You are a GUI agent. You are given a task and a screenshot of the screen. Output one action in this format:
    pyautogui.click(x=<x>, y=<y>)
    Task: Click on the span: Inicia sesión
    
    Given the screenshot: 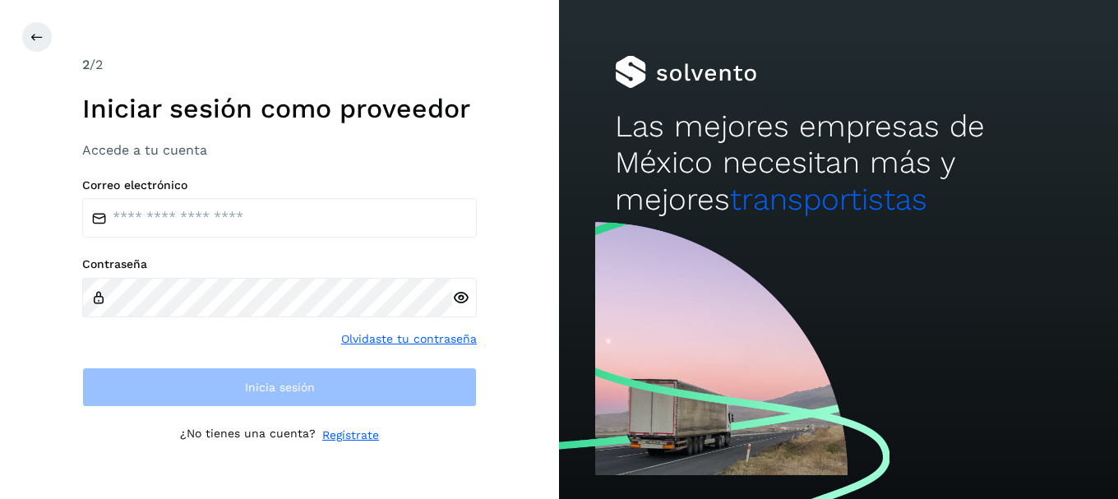 What is the action you would take?
    pyautogui.click(x=280, y=387)
    